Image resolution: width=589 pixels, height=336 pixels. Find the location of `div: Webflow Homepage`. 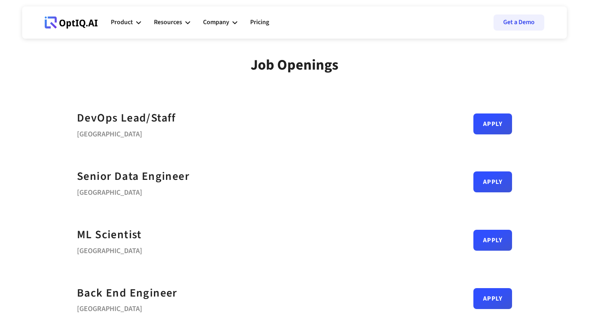

div: Webflow Homepage is located at coordinates (45, 28).